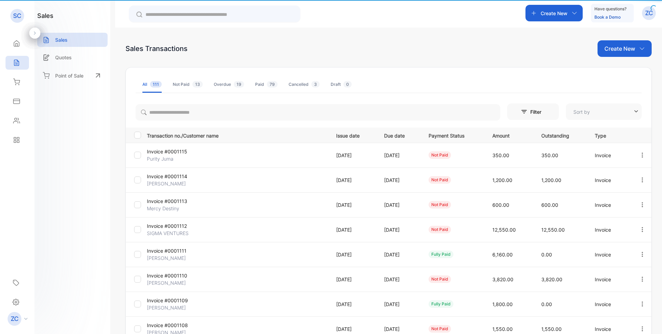 The height and width of the screenshot is (334, 662). Describe the element at coordinates (266, 84) in the screenshot. I see `div: Paid` at that location.